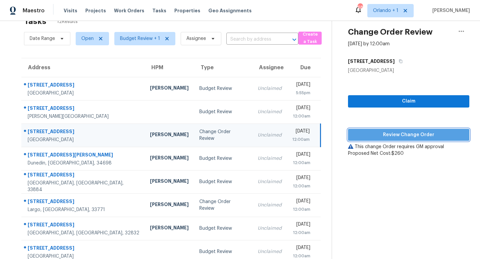 The height and width of the screenshot is (259, 480). Describe the element at coordinates (390, 32) in the screenshot. I see `h2: Change Order Review` at that location.